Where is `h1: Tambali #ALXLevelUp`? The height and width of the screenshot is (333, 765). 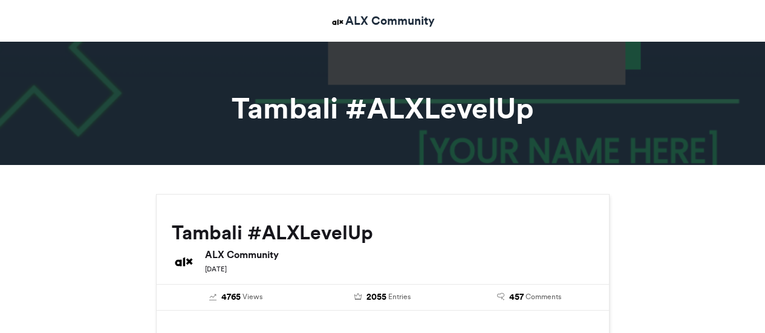
h1: Tambali #ALXLevelUp is located at coordinates (383, 108).